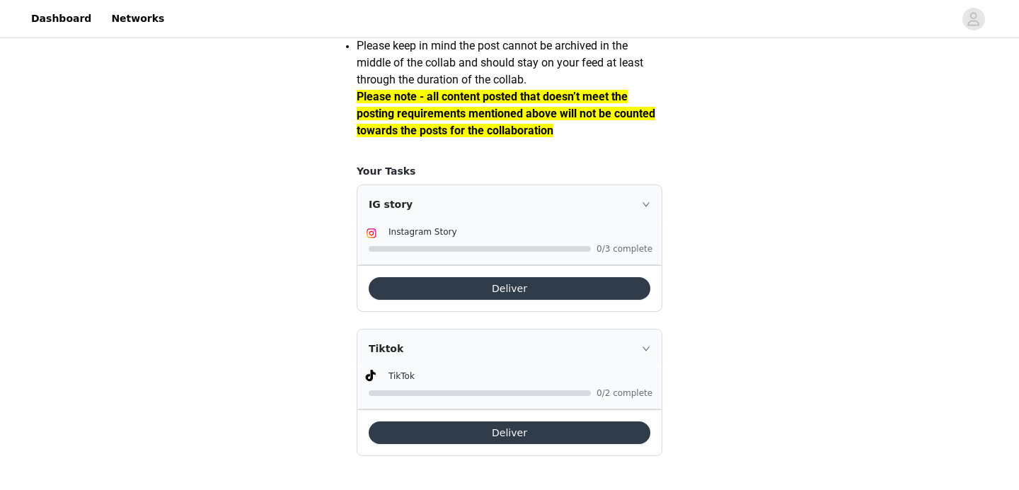  I want to click on span: 0/2 complete, so click(625, 393).